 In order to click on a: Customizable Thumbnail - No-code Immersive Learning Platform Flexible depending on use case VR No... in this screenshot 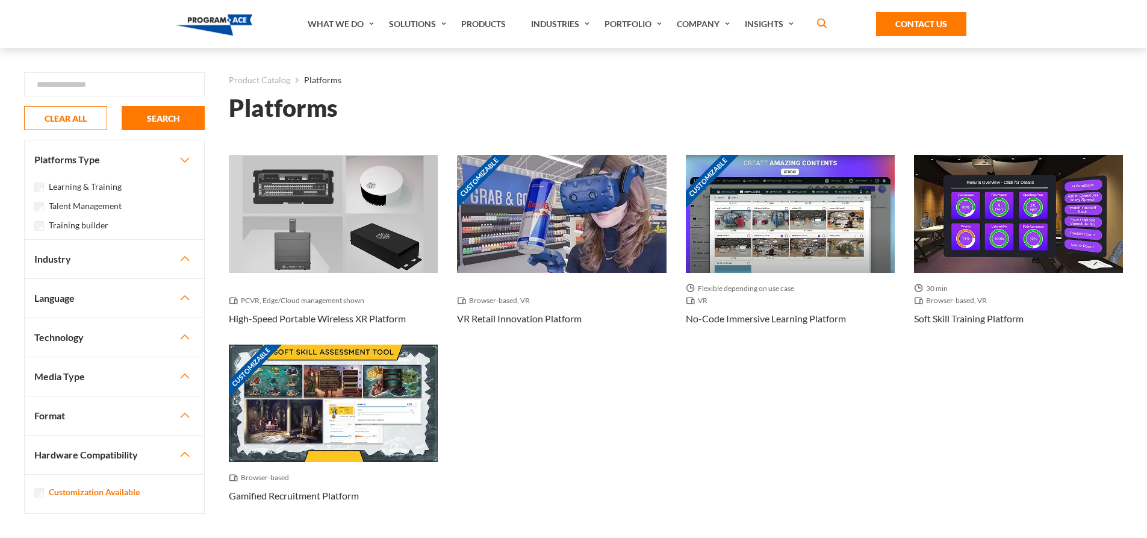, I will do `click(790, 249)`.